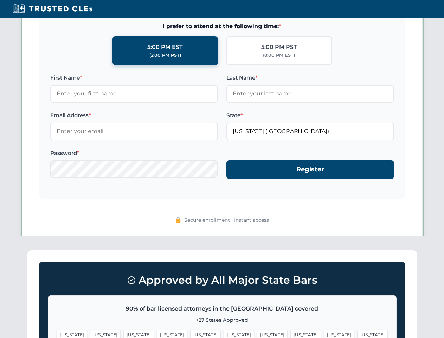 Image resolution: width=444 pixels, height=338 pixels. Describe the element at coordinates (222, 280) in the screenshot. I see `h3: Approved by All Major State Bars` at that location.